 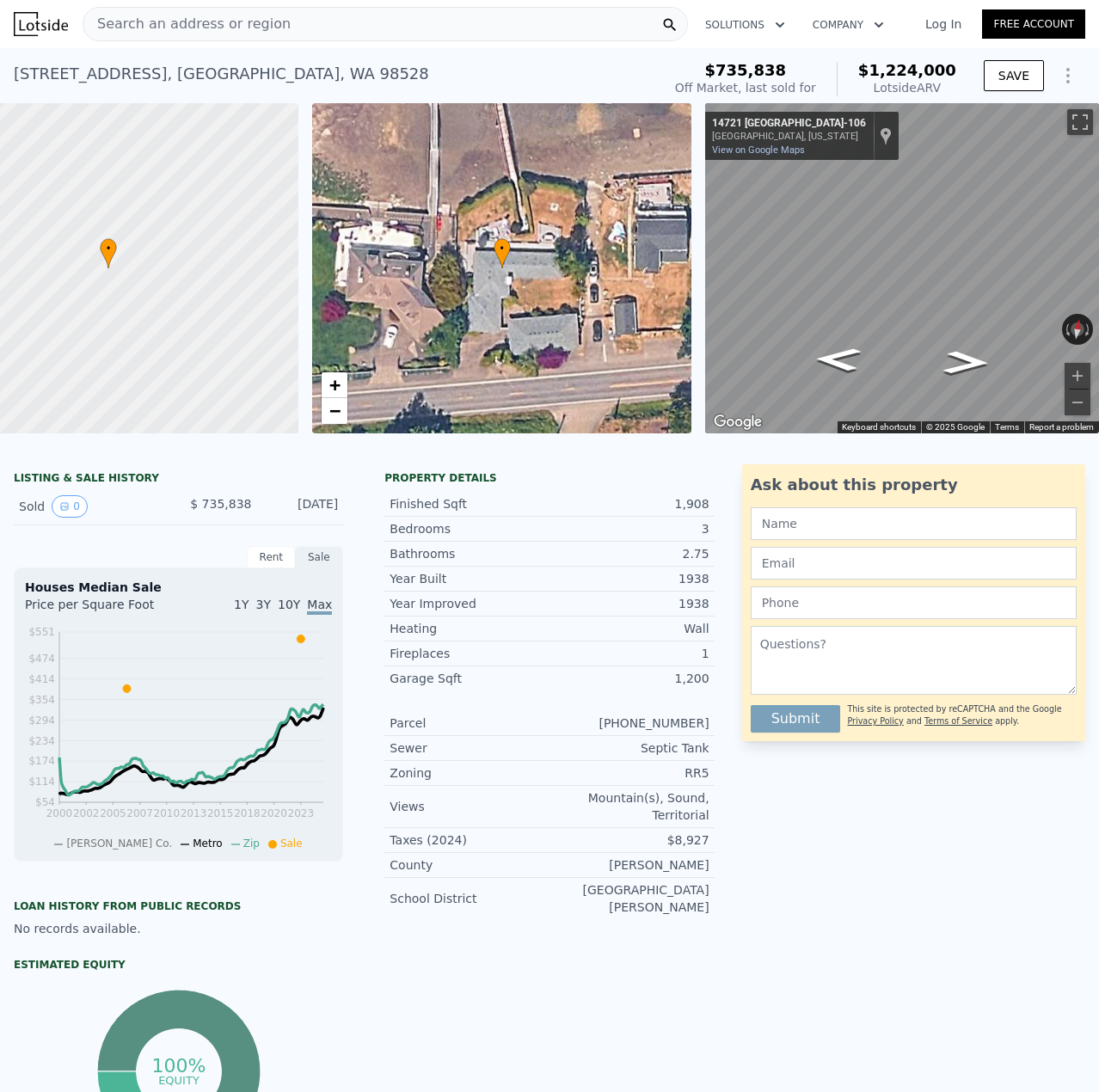 I want to click on tspan: $474, so click(x=42, y=659).